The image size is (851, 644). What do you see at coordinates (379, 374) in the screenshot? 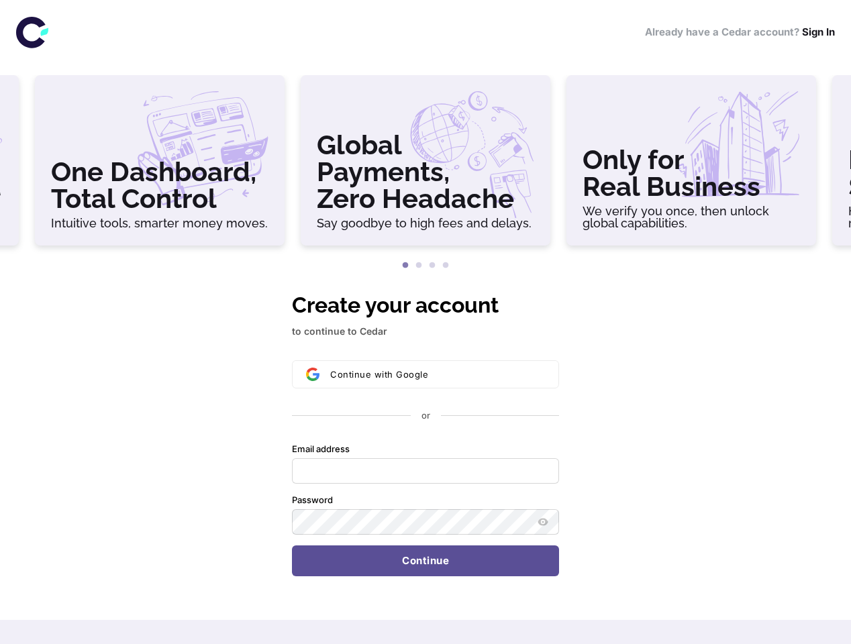
I see `span: Continue with Google` at bounding box center [379, 374].